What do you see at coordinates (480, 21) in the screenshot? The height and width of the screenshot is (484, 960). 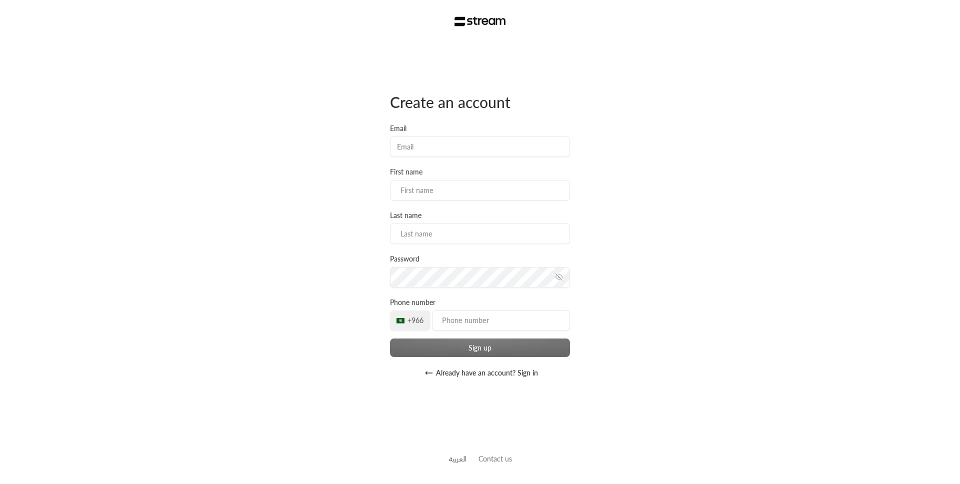 I see `img: Stream Logo` at bounding box center [480, 21].